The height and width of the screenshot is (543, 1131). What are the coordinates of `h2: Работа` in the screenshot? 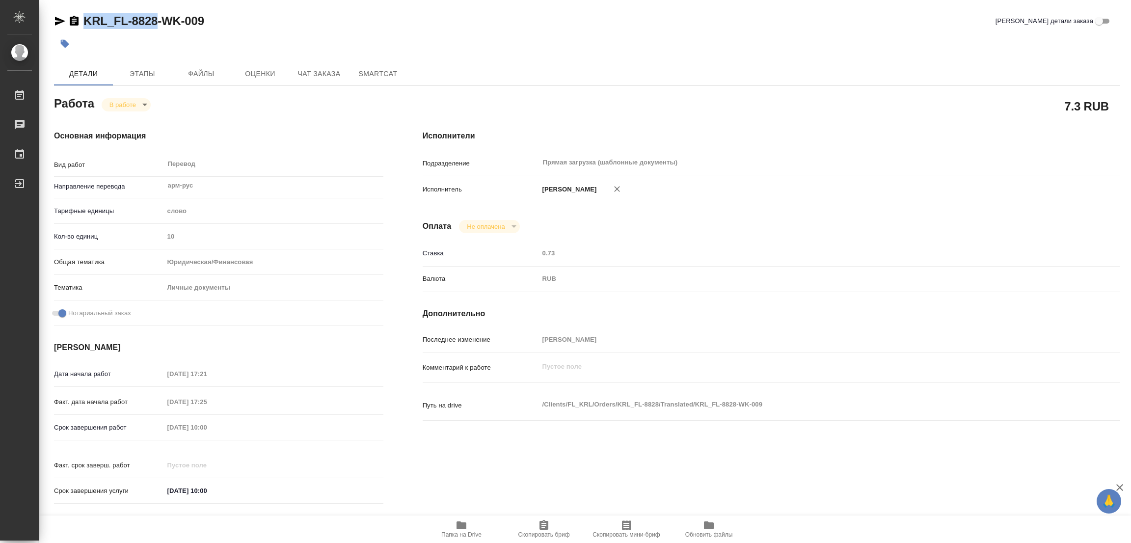 It's located at (74, 103).